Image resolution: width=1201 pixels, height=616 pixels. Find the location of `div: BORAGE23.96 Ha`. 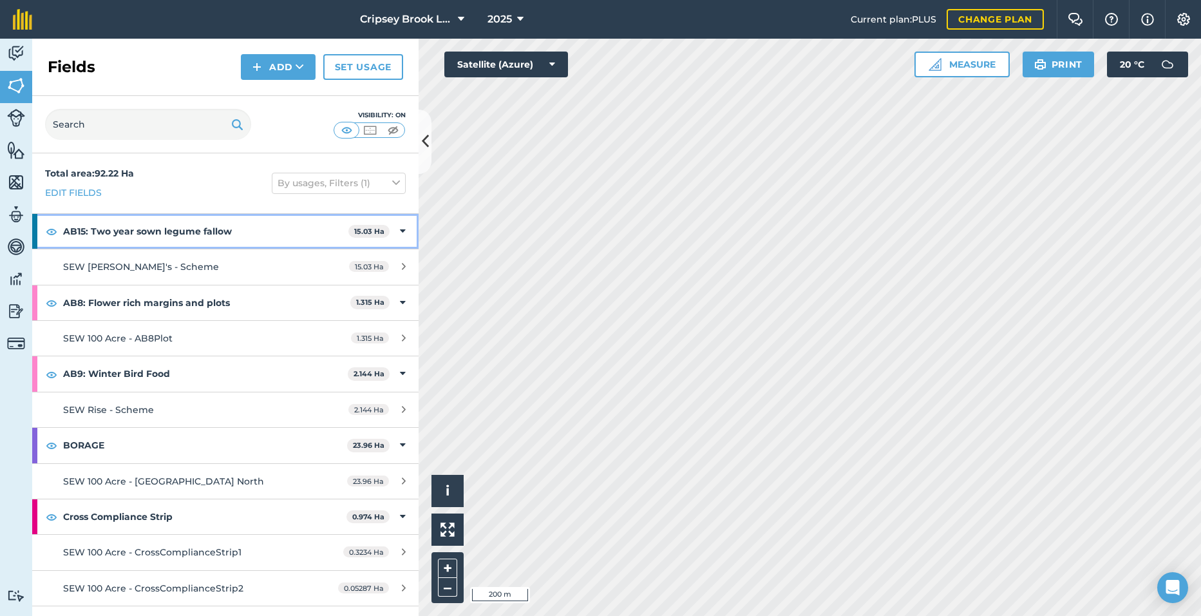

div: BORAGE23.96 Ha is located at coordinates (225, 445).